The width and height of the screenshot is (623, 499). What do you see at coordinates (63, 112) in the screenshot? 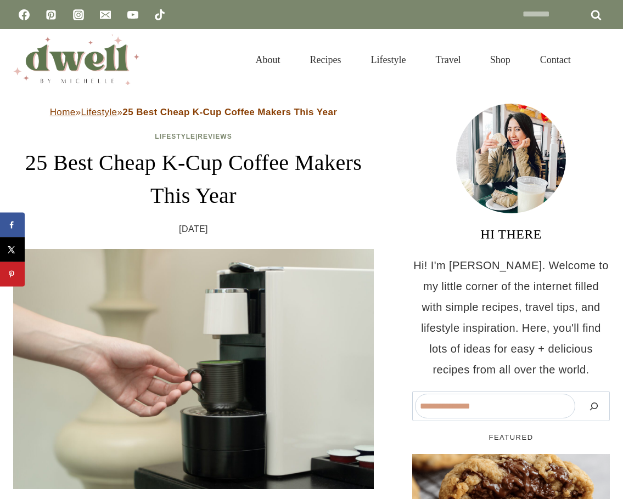
I see `a: Home` at bounding box center [63, 112].